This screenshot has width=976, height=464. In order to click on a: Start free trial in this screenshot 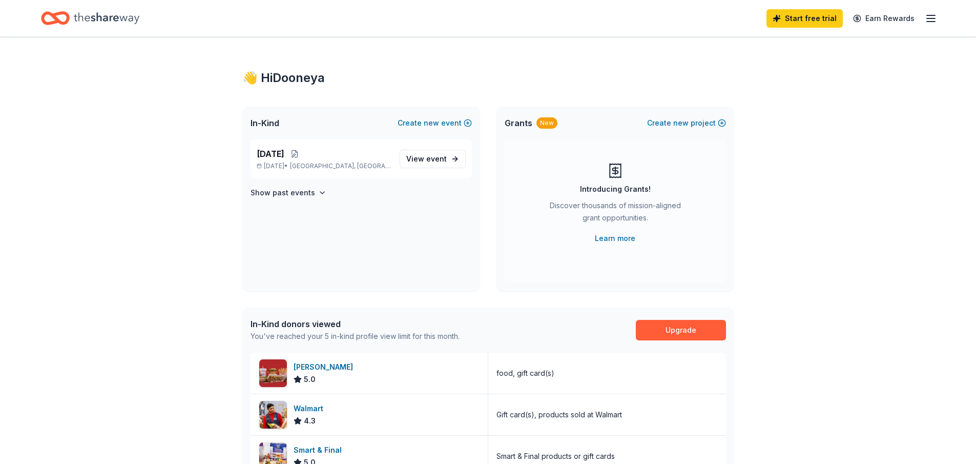, I will do `click(804, 18)`.